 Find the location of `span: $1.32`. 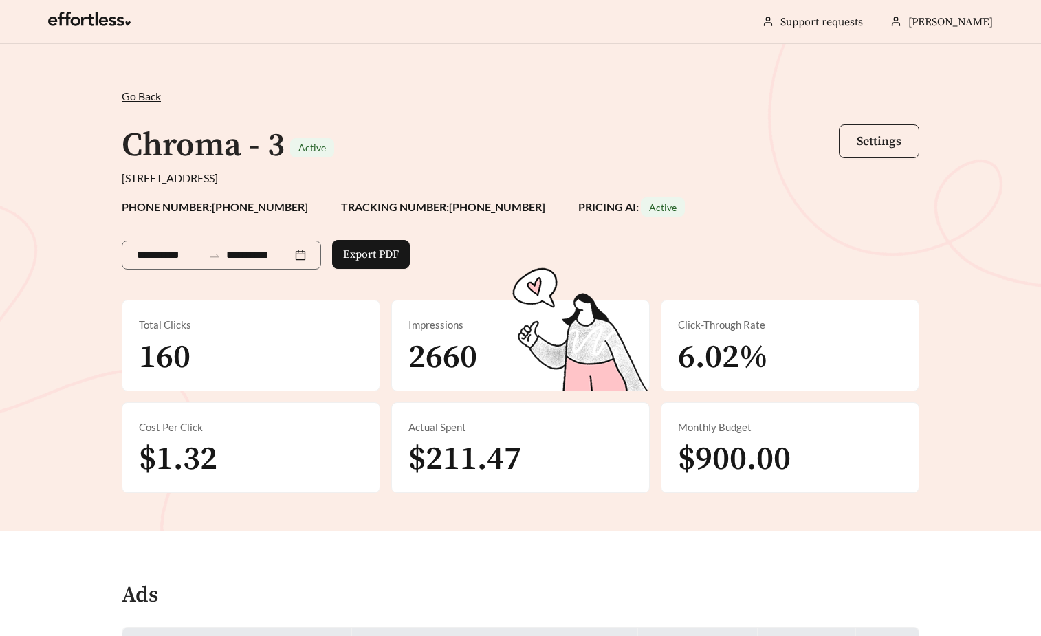

span: $1.32 is located at coordinates (178, 459).